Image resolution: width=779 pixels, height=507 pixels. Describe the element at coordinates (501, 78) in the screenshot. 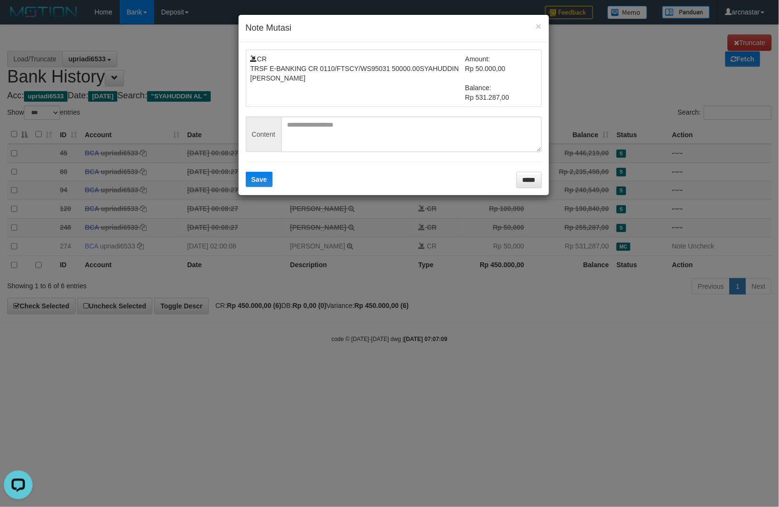

I see `td: Amount: Rp 50.000,00 Balance: Rp 531.287,00` at that location.